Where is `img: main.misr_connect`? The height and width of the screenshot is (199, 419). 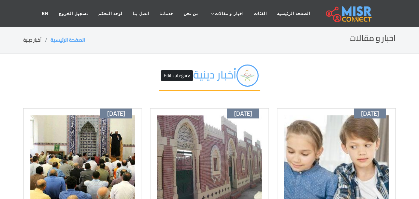 img: main.misr_connect is located at coordinates (349, 14).